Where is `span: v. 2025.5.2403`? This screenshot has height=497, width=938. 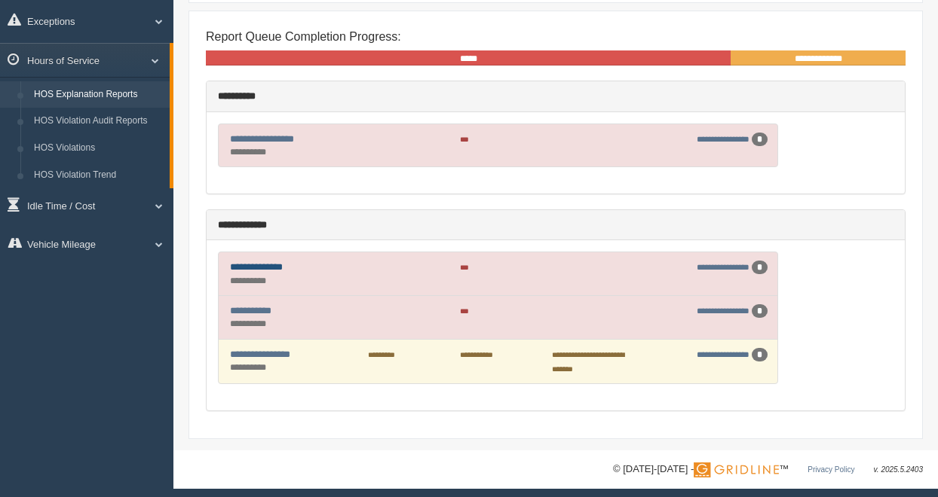
span: v. 2025.5.2403 is located at coordinates (898, 470).